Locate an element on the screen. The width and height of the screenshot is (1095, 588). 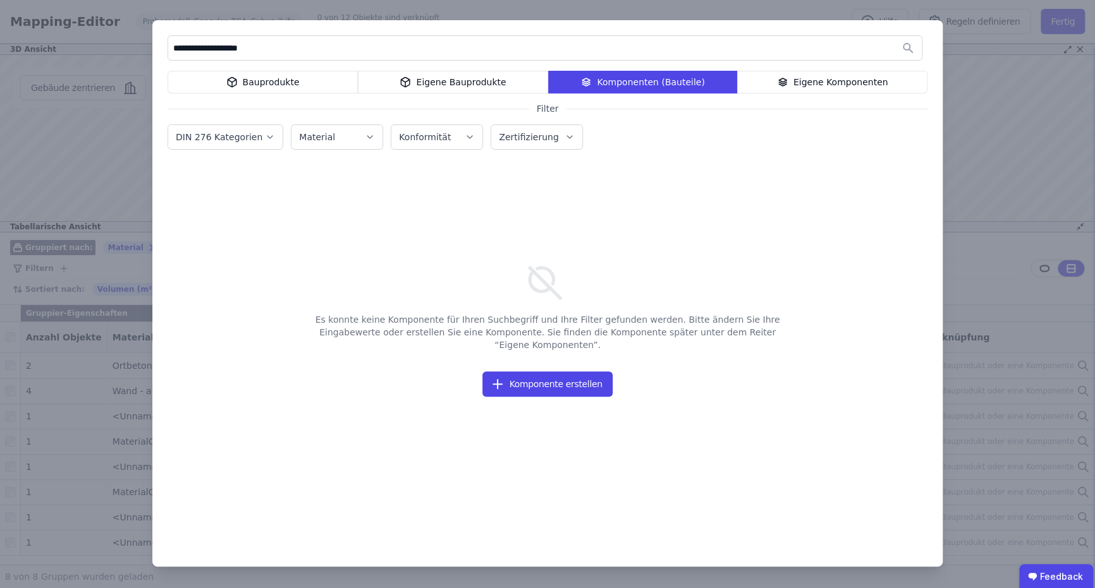
label: DIN 276 Kategorien is located at coordinates (220, 137).